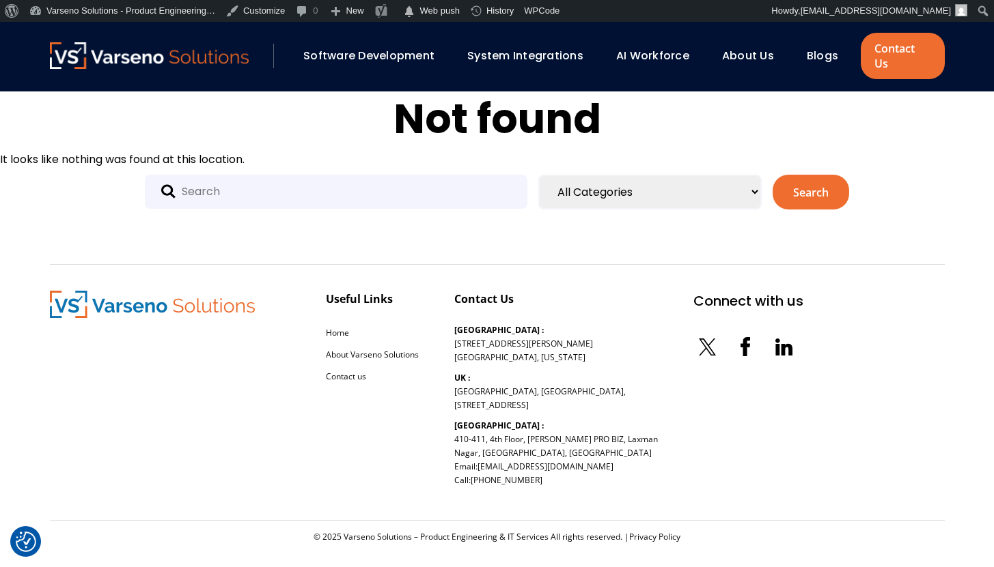  Describe the element at coordinates (652, 55) in the screenshot. I see `a: AI Workforce` at that location.